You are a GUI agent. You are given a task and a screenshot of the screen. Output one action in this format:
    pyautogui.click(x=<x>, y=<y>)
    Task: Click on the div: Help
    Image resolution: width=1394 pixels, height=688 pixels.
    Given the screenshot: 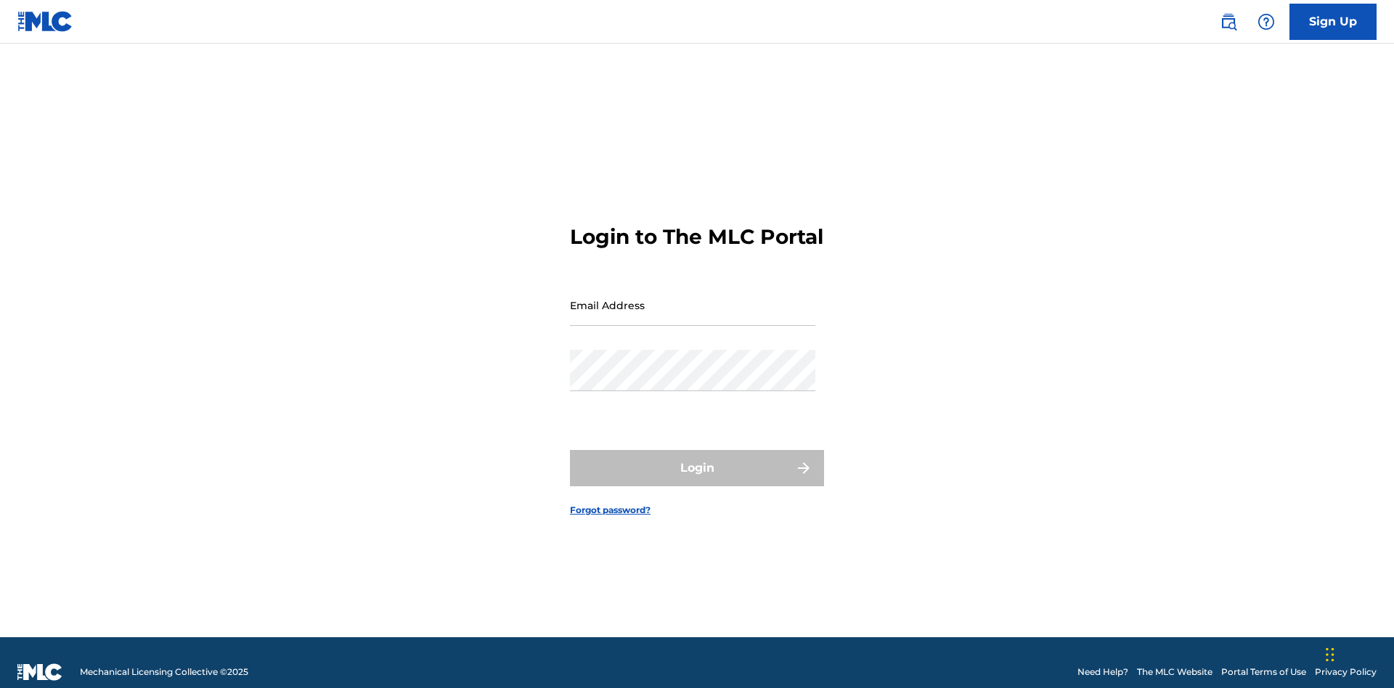 What is the action you would take?
    pyautogui.click(x=1266, y=22)
    